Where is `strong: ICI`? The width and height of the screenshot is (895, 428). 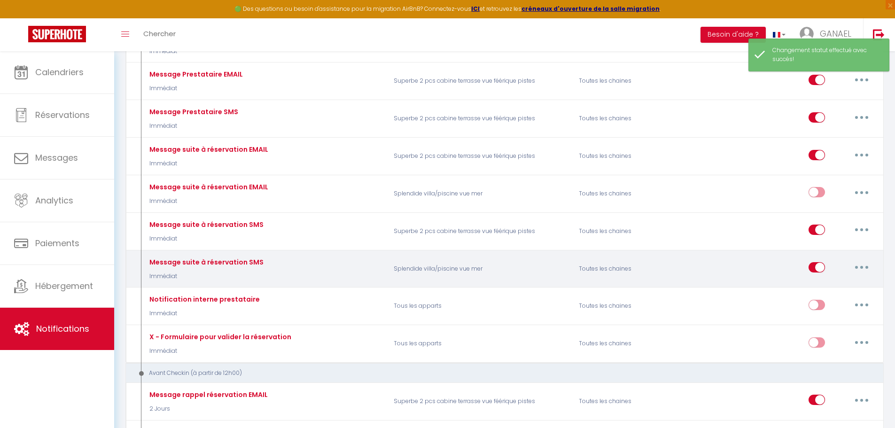 strong: ICI is located at coordinates (476, 8).